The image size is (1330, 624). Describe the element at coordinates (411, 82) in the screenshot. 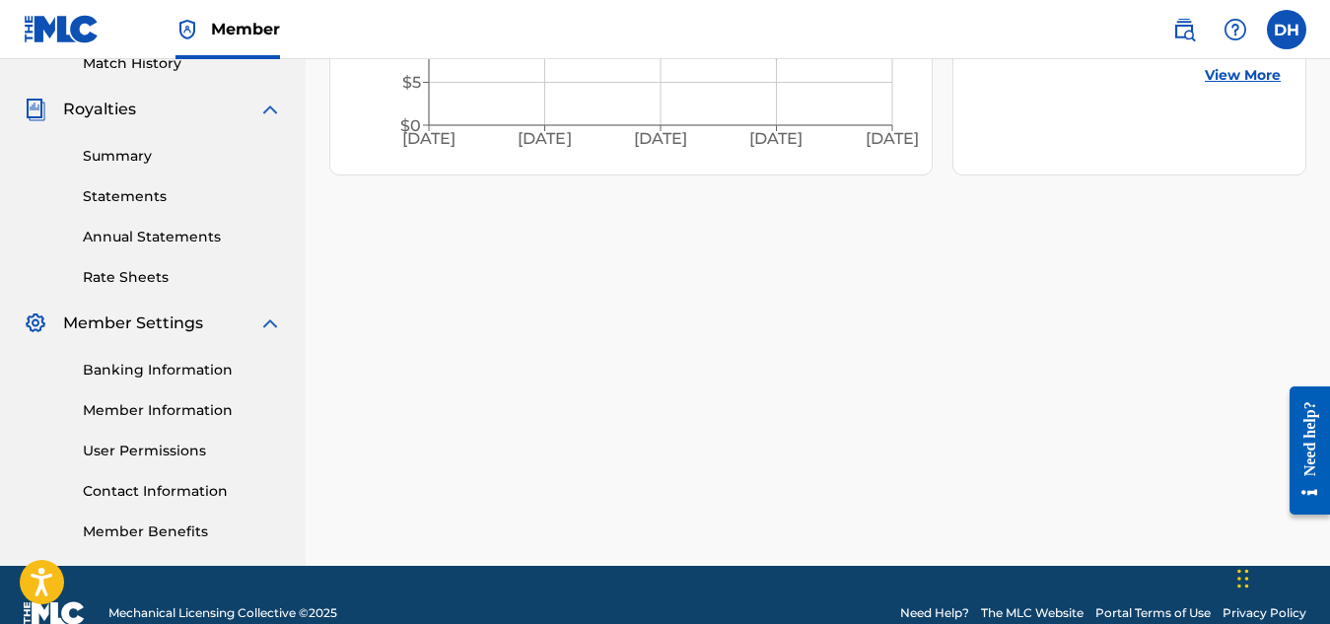

I see `tspan: $5` at that location.